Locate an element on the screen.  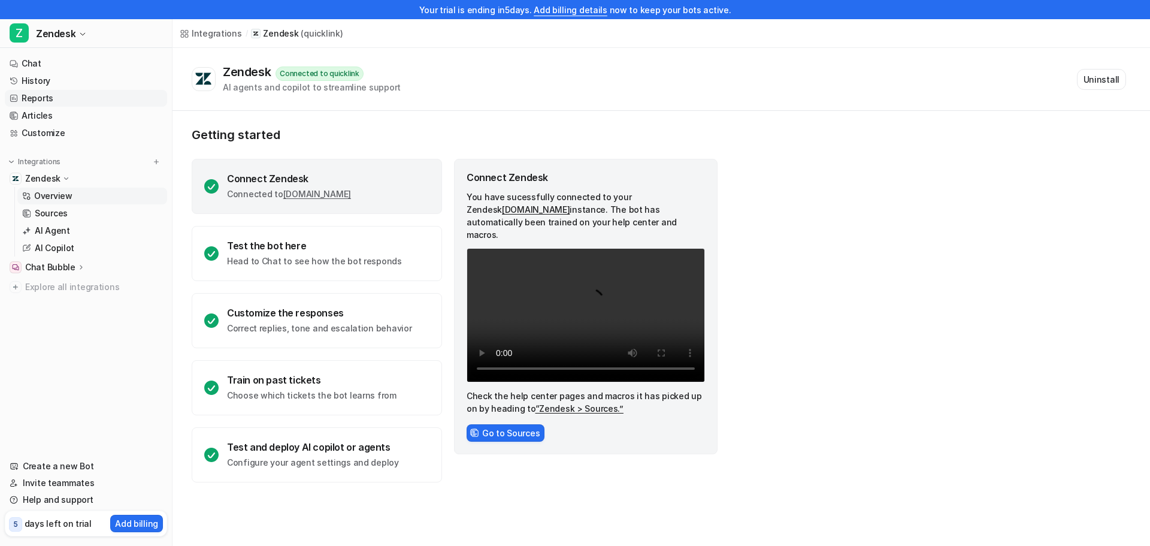
button: Uninstall is located at coordinates (1101, 79).